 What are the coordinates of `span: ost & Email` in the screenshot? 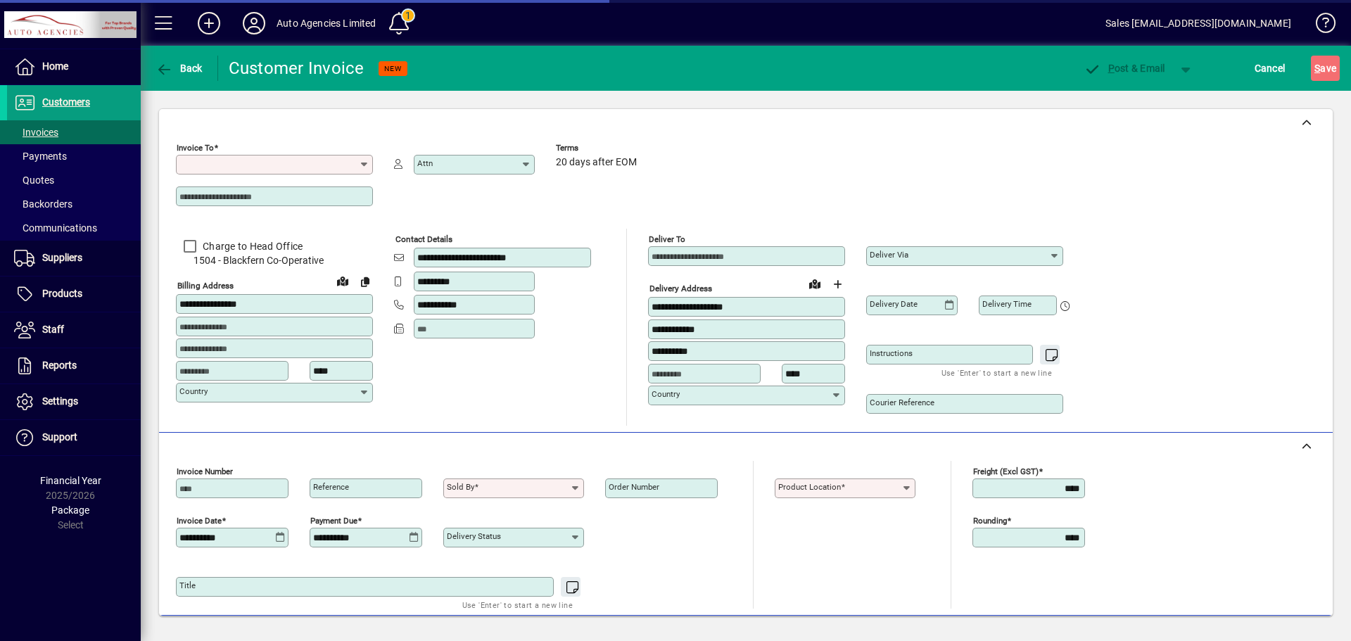 It's located at (1124, 68).